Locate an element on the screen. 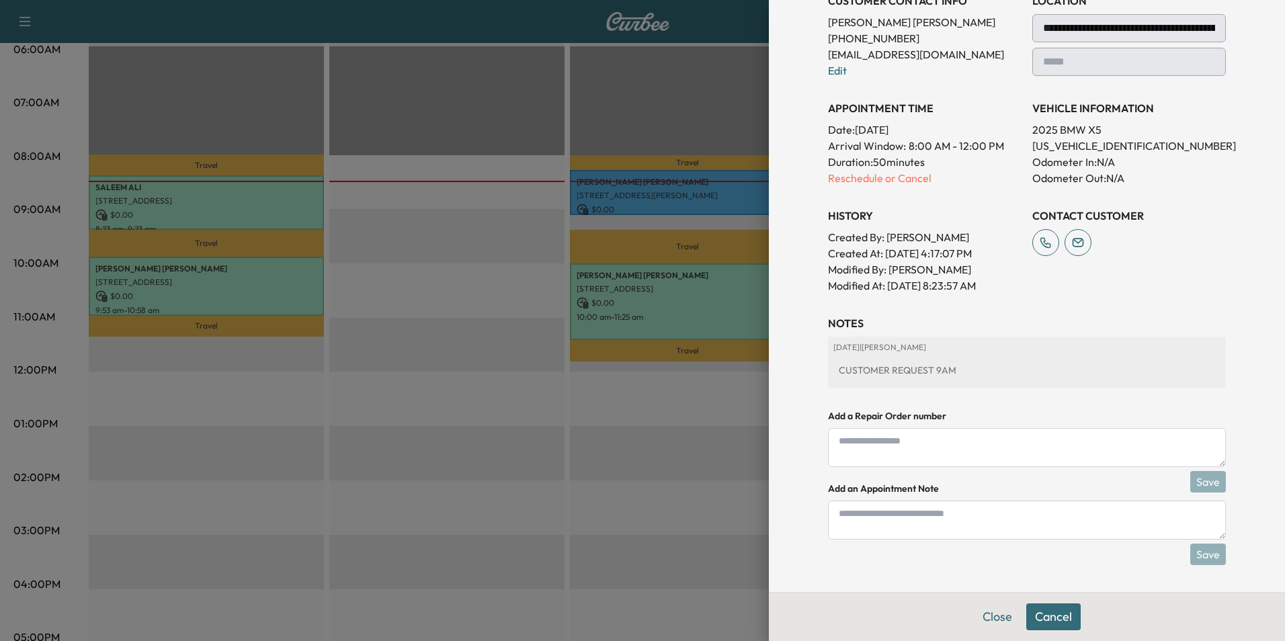 The height and width of the screenshot is (641, 1285). h3: NOTES is located at coordinates (1027, 323).